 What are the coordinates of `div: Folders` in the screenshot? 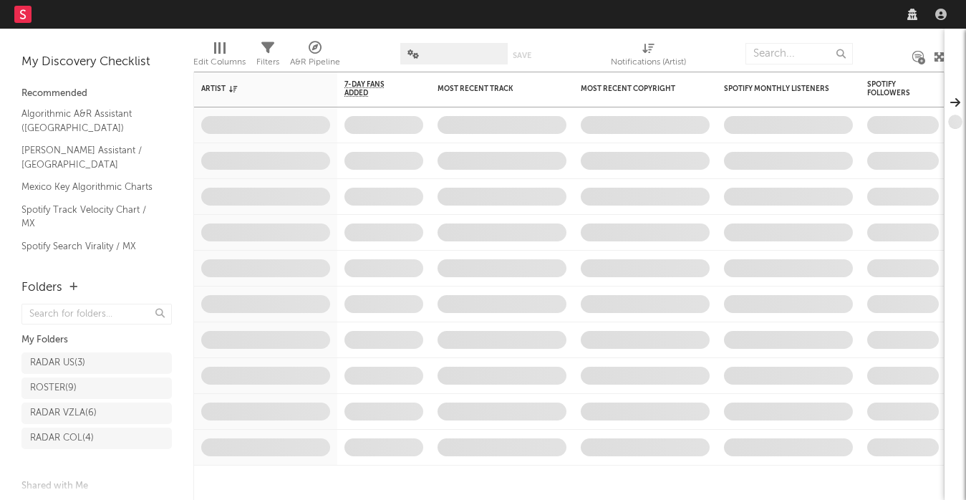 It's located at (42, 288).